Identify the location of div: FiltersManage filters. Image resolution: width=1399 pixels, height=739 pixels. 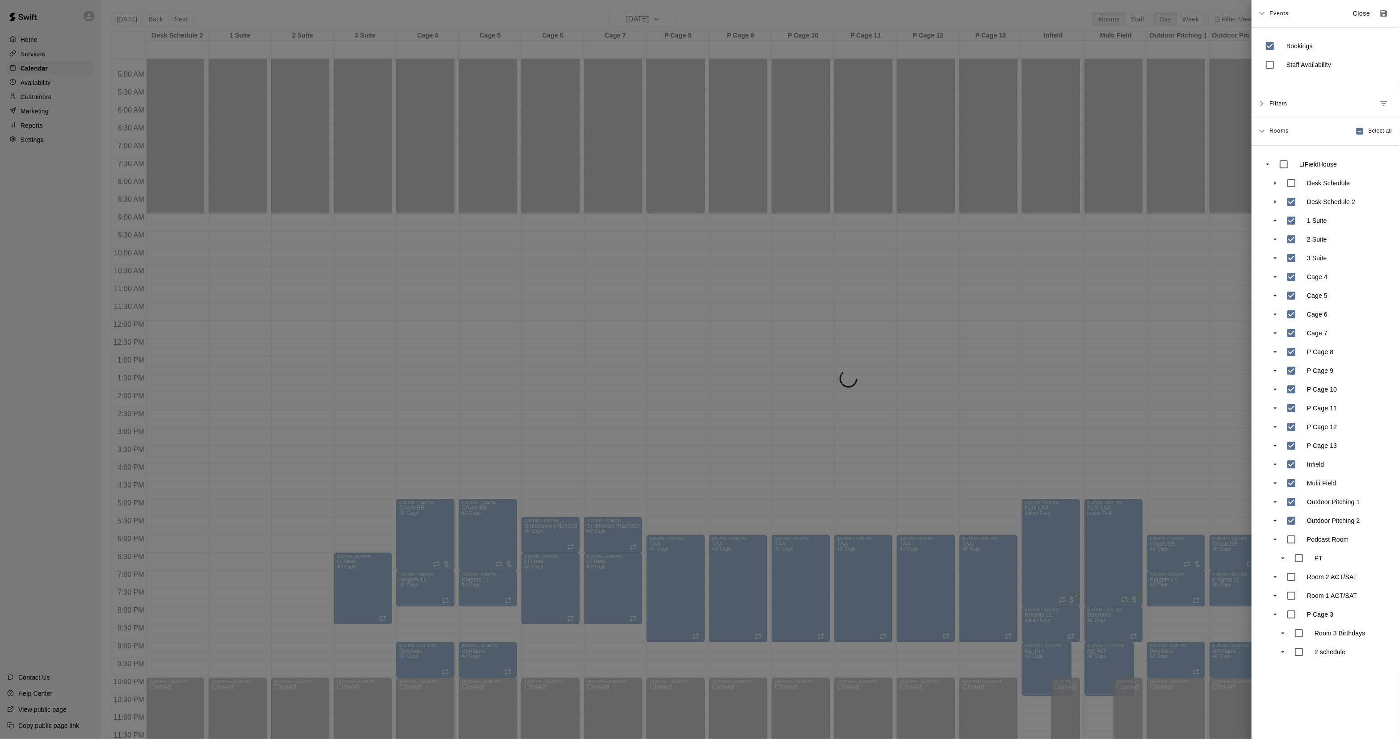
(1325, 104).